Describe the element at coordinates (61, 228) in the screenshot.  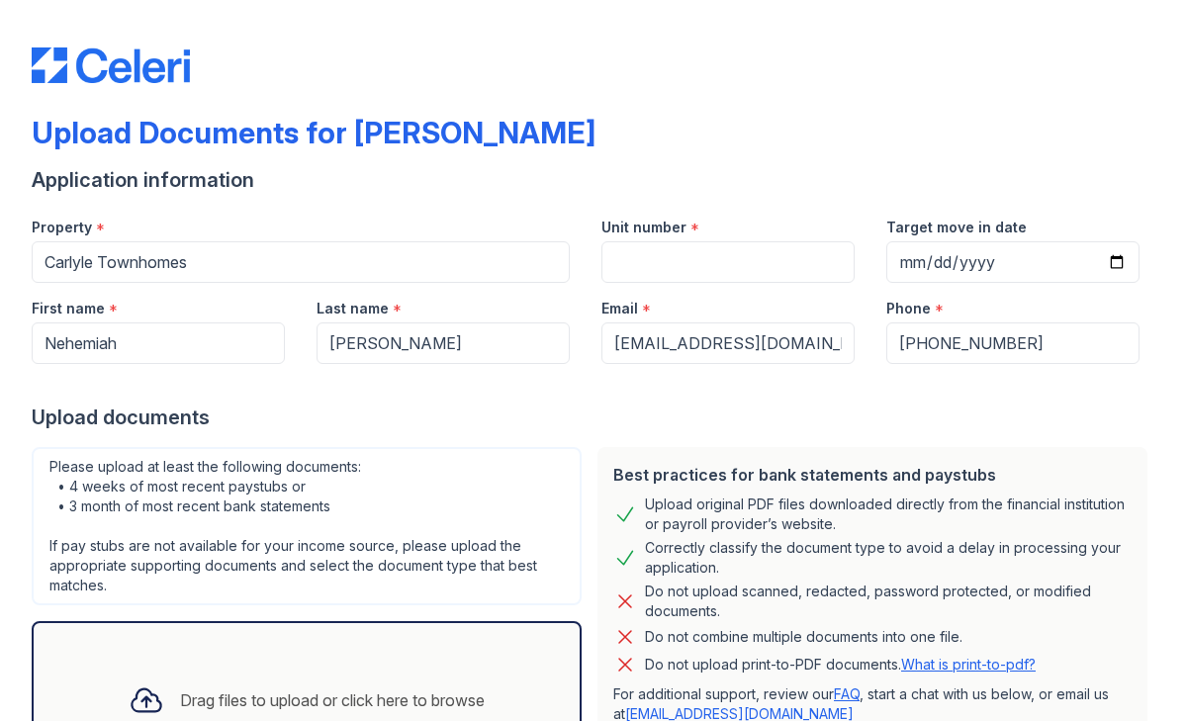
I see `label: Property` at that location.